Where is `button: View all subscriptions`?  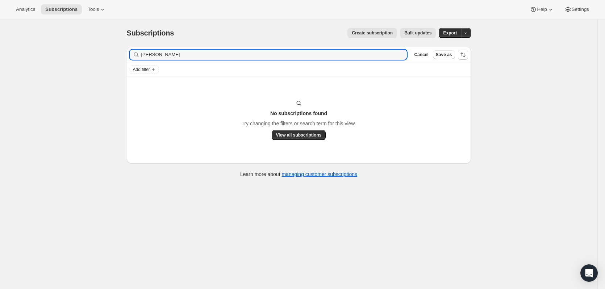
button: View all subscriptions is located at coordinates (299, 135).